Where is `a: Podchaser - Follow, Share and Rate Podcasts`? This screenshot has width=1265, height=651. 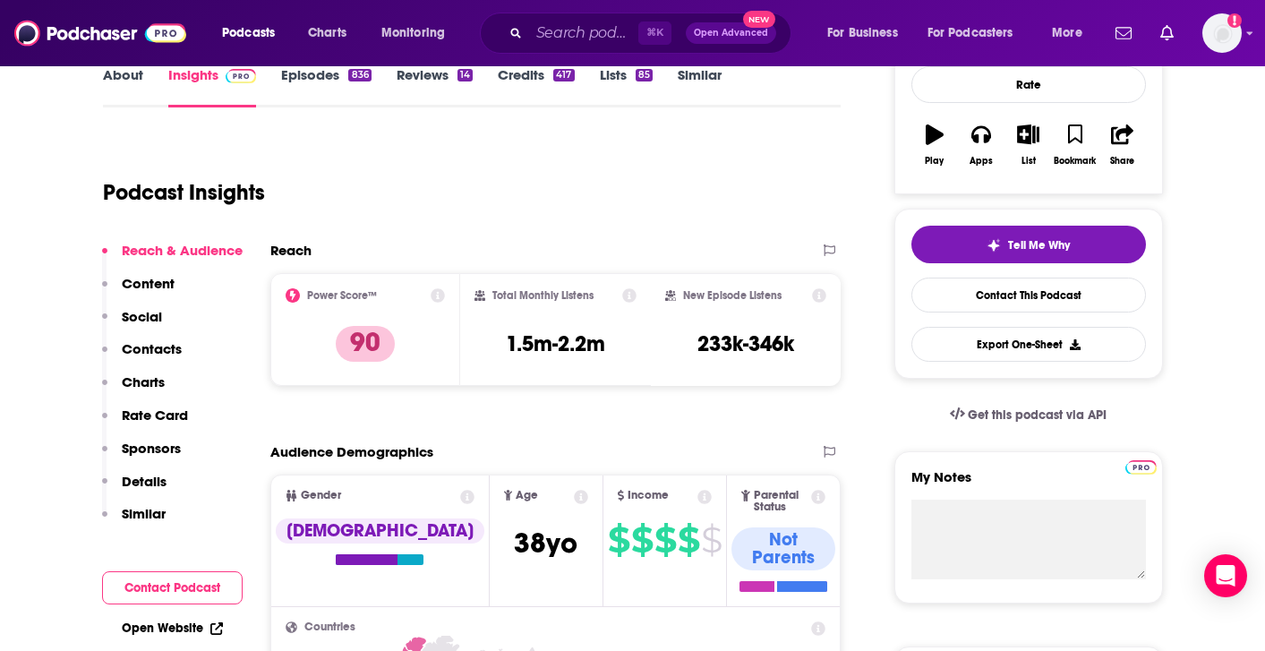
a: Podchaser - Follow, Share and Rate Podcasts is located at coordinates (100, 33).